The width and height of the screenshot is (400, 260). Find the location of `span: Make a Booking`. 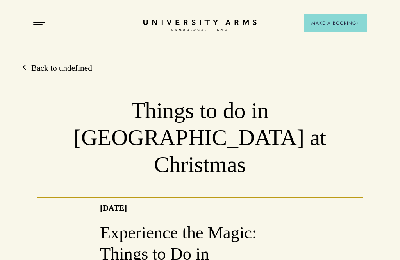

span: Make a Booking is located at coordinates (335, 23).